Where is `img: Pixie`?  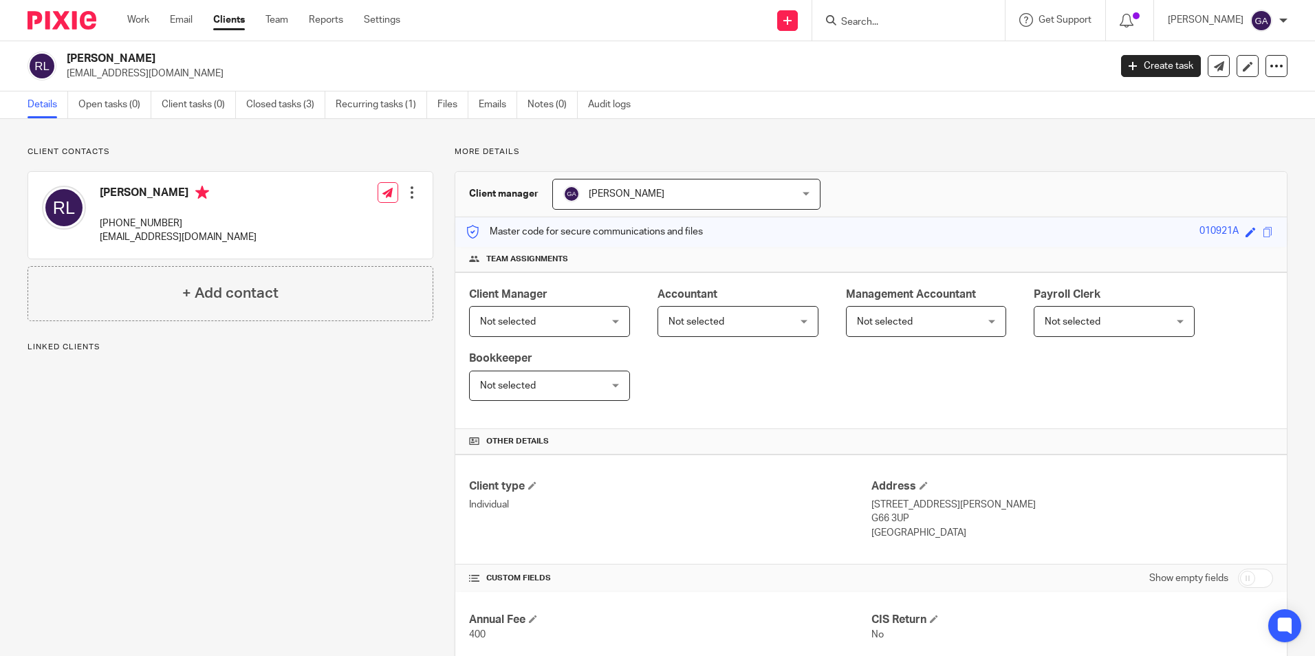
img: Pixie is located at coordinates (62, 20).